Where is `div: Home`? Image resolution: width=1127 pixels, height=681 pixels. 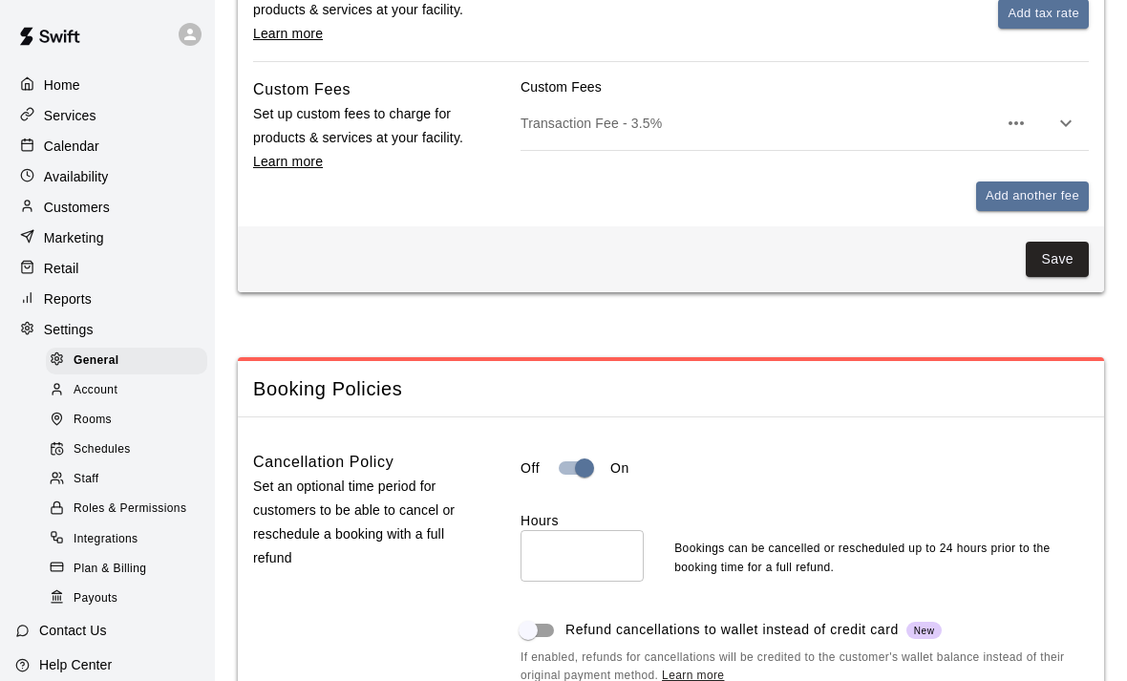 div: Home is located at coordinates (107, 85).